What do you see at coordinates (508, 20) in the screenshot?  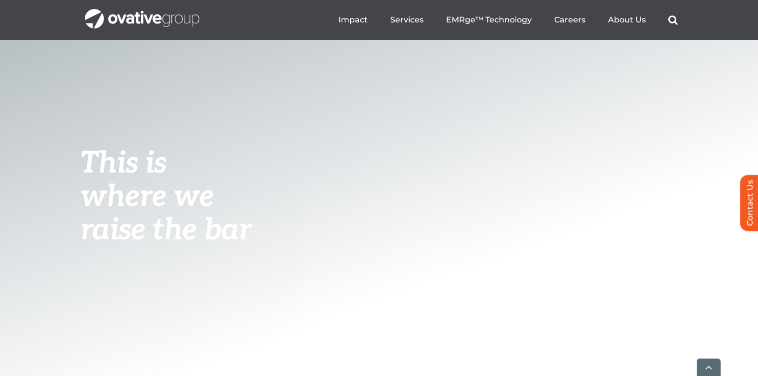 I see `nav: Menu` at bounding box center [508, 20].